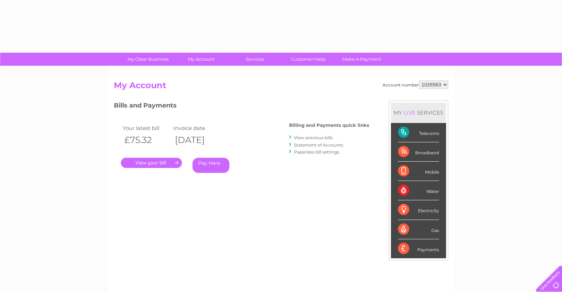 The height and width of the screenshot is (292, 562). Describe the element at coordinates (318, 145) in the screenshot. I see `a: Statement of Accounts` at that location.